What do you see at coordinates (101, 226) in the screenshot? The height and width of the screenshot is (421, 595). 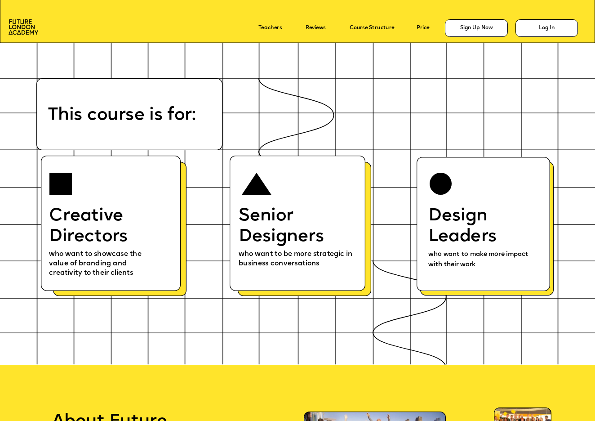 I see `p: Creative Directors` at bounding box center [101, 226].